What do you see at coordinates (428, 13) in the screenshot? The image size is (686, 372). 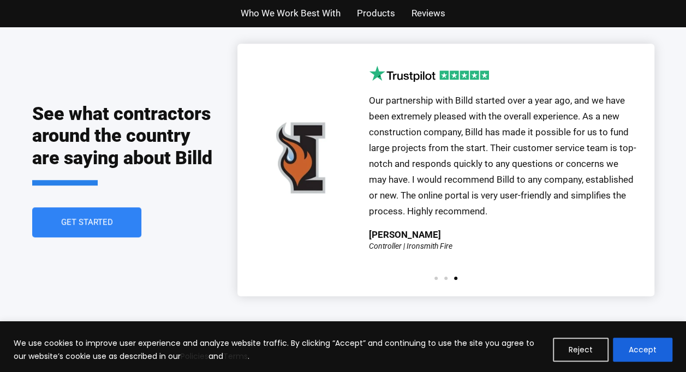 I see `span: Reviews` at bounding box center [428, 13].